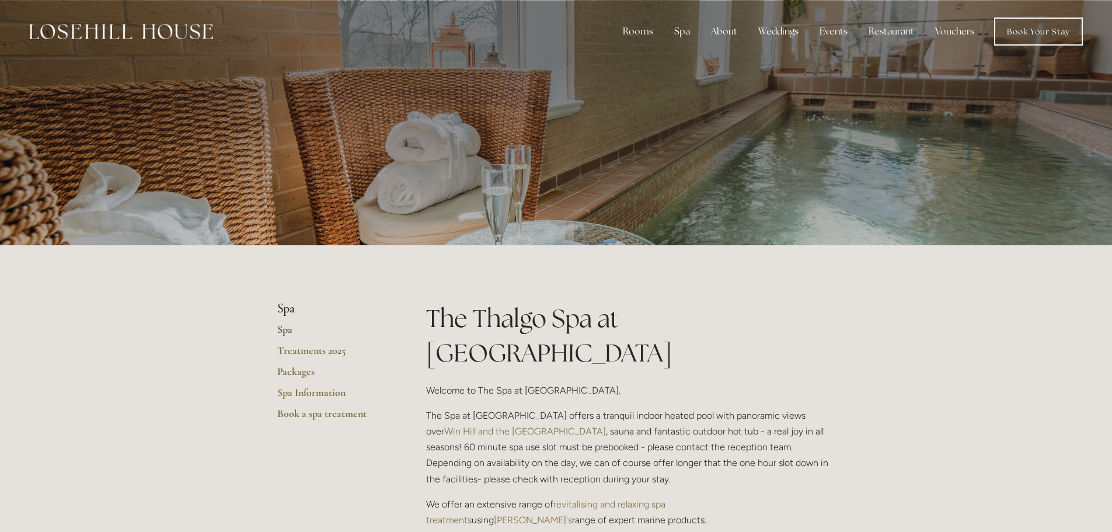 The width and height of the screenshot is (1112, 532). What do you see at coordinates (333, 309) in the screenshot?
I see `li: Spa` at bounding box center [333, 309].